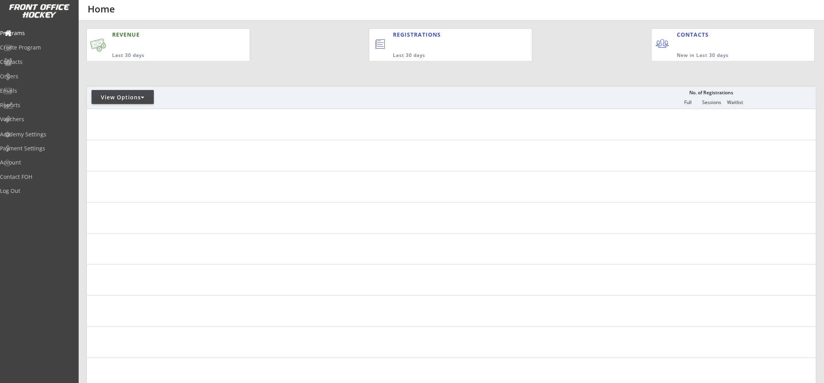  Describe the element at coordinates (123, 97) in the screenshot. I see `div: View Options` at that location.